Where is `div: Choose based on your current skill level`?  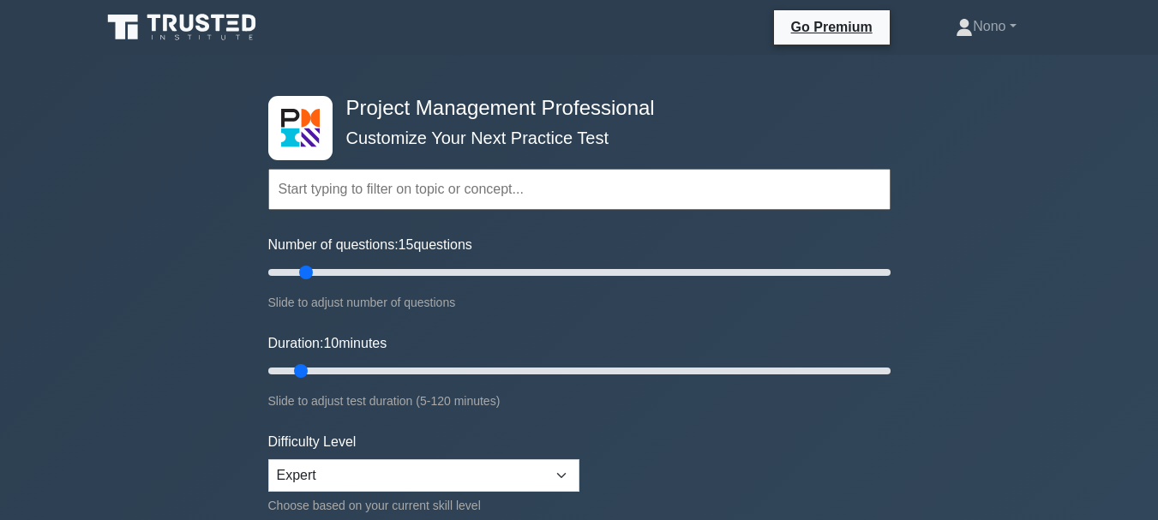
div: Choose based on your current skill level is located at coordinates (423, 506).